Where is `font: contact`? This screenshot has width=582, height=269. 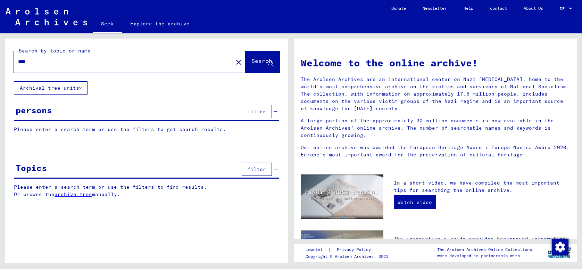 font: contact is located at coordinates (498, 8).